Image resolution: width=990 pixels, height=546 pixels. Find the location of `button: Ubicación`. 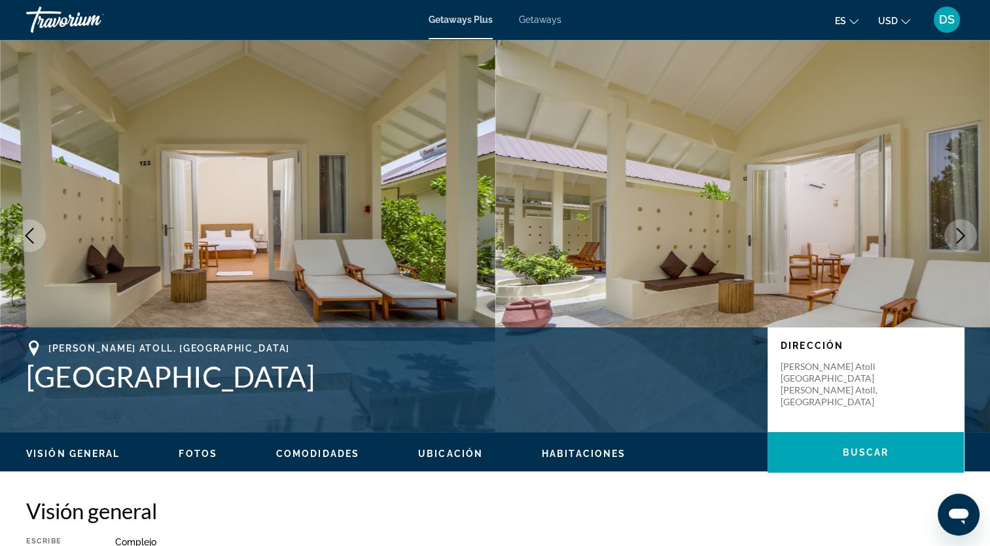

button: Ubicación is located at coordinates (450, 453).